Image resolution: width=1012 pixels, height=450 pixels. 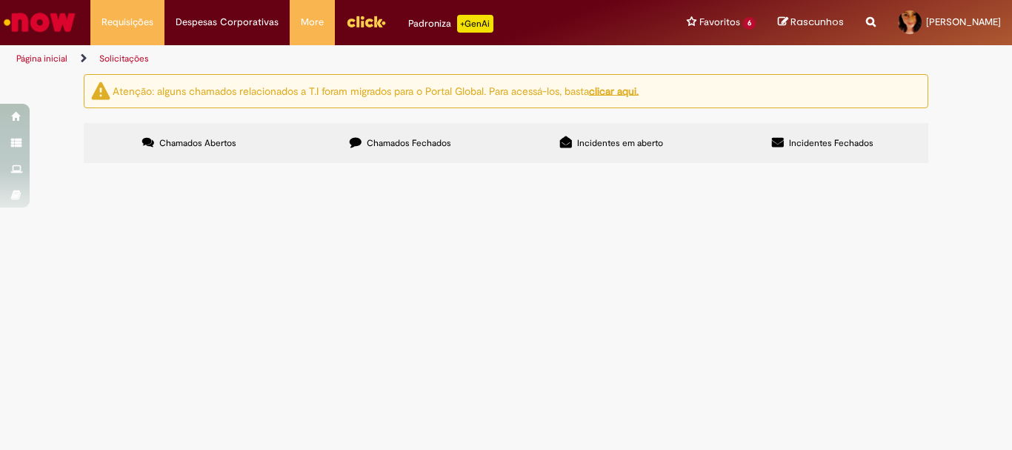 What do you see at coordinates (817, 21) in the screenshot?
I see `span: Rascunhos` at bounding box center [817, 21].